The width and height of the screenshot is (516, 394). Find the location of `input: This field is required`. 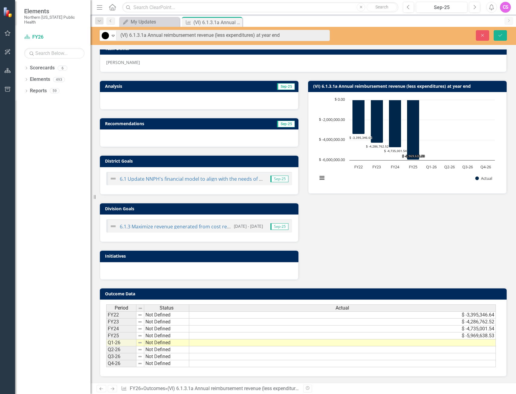

input: This field is required is located at coordinates (223, 35).